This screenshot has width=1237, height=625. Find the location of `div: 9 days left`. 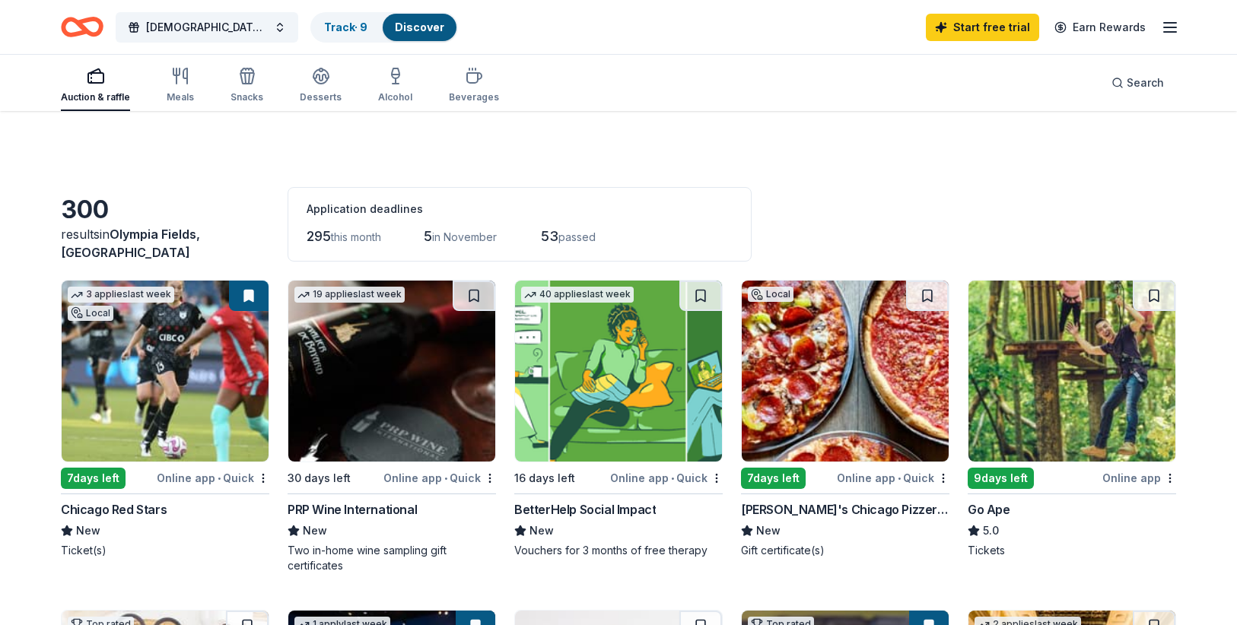

div: 9 days left is located at coordinates (1001, 479).